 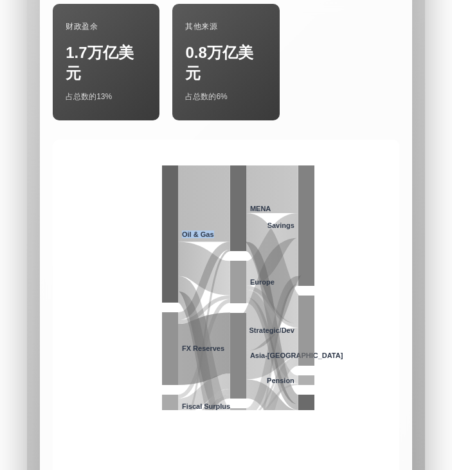 I want to click on font: 财政盈余, so click(x=82, y=26).